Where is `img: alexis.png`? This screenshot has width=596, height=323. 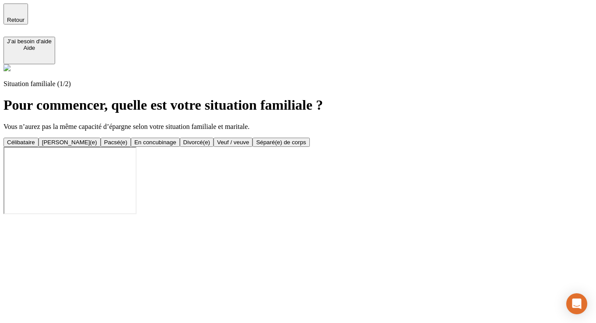 img: alexis.png is located at coordinates (7, 68).